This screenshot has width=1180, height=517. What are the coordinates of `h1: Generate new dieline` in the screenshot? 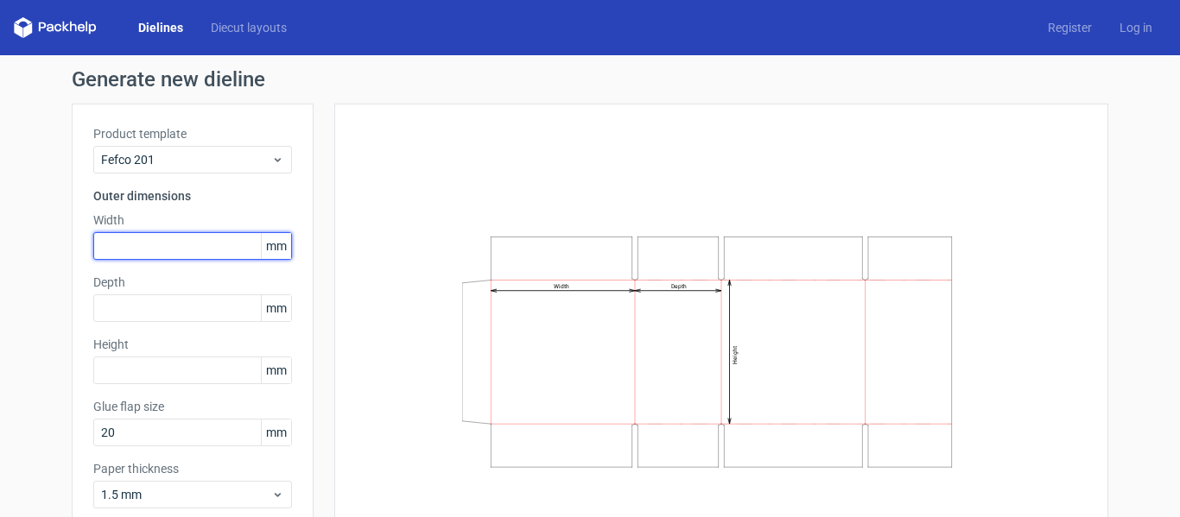 It's located at (590, 79).